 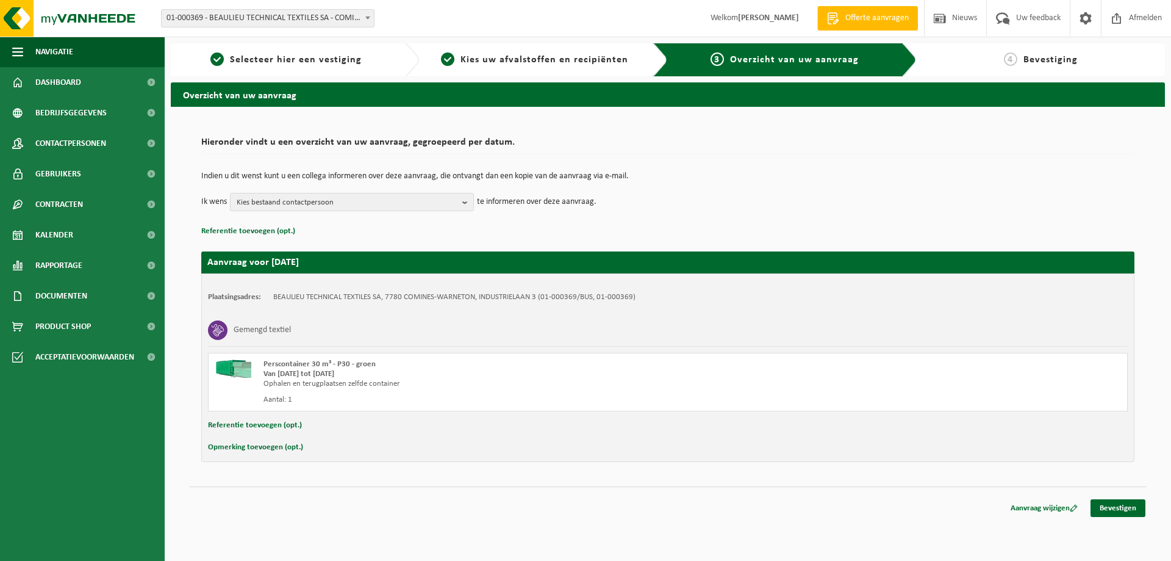 I want to click on span: Dashboard, so click(x=58, y=82).